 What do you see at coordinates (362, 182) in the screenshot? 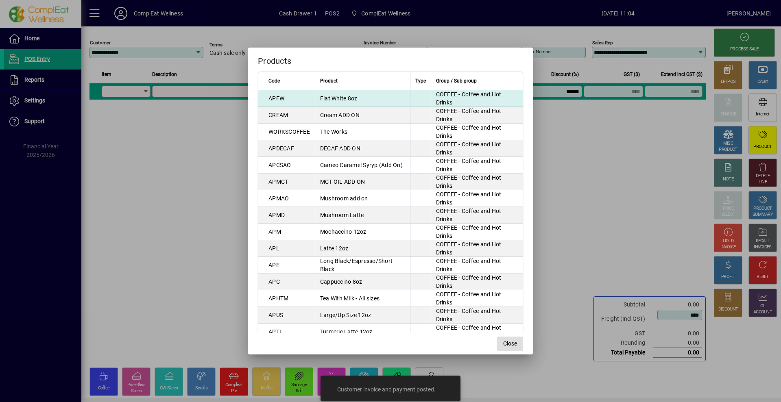
I see `td: MCT OIL ADD ON` at bounding box center [362, 182].